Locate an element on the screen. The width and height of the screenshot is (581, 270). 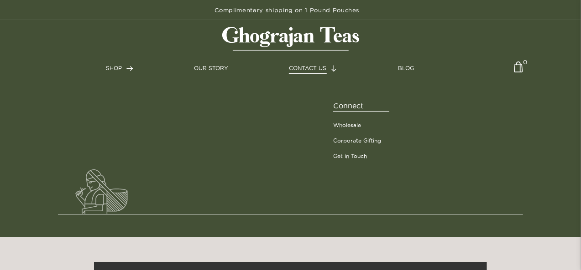
img: cart-icon-matt.svg is located at coordinates (518, 70).